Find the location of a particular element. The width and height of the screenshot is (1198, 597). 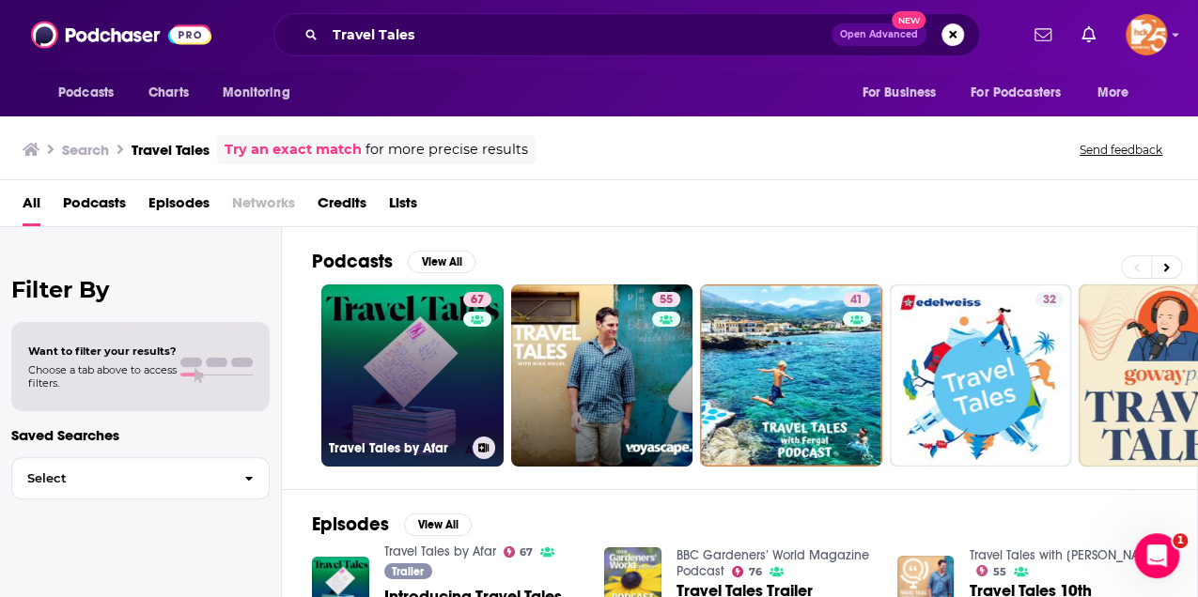

span: For Business is located at coordinates (898, 93).